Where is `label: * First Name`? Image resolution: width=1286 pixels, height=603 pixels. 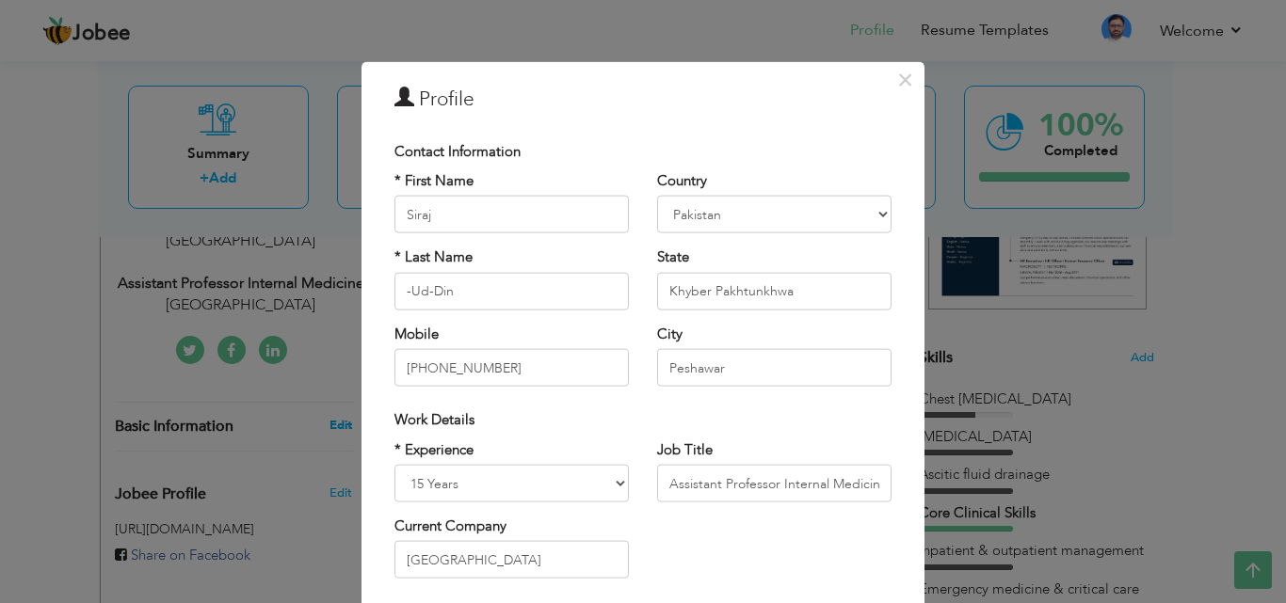 label: * First Name is located at coordinates (434, 181).